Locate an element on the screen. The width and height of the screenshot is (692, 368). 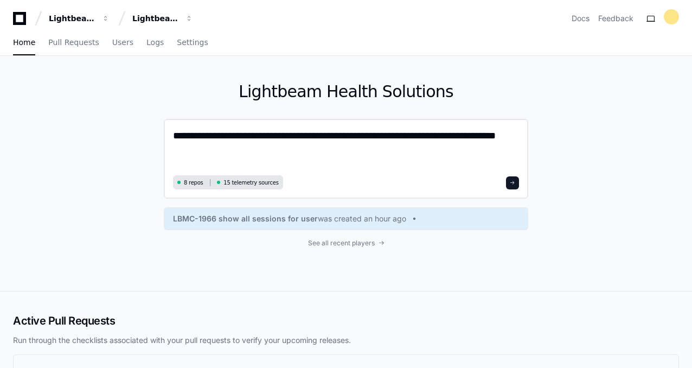
a: Docs is located at coordinates (580, 18).